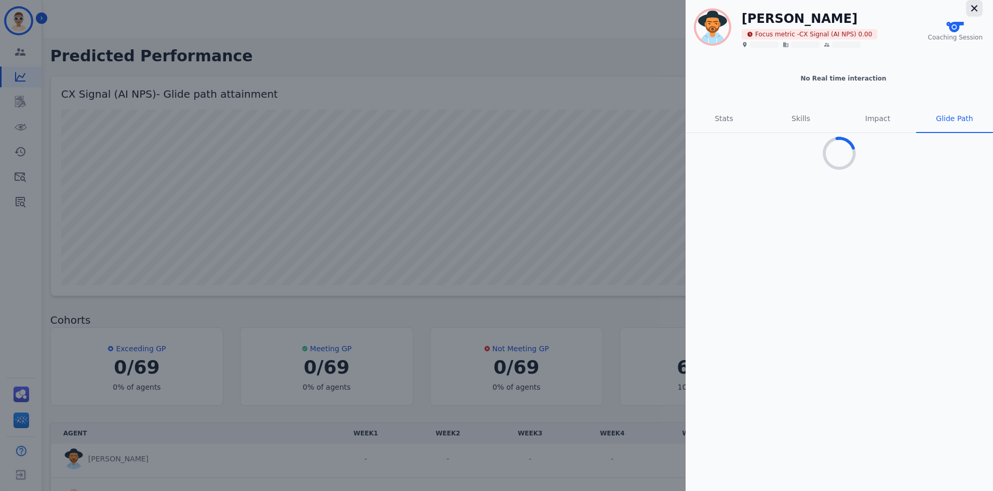  I want to click on span: Stats, so click(724, 118).